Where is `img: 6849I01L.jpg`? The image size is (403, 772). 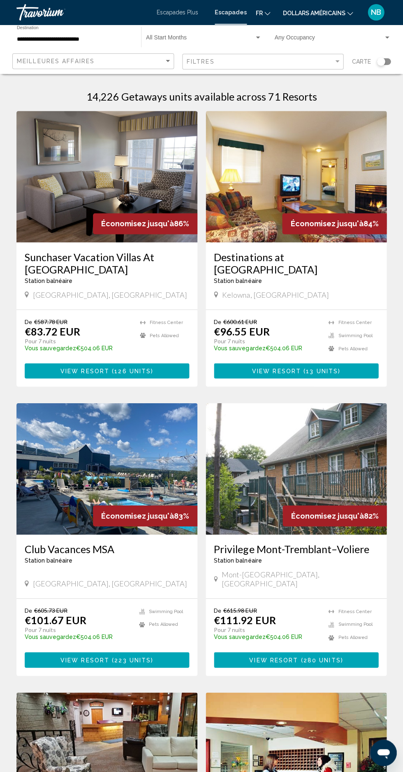
img: 6849I01L.jpg is located at coordinates (296, 177).